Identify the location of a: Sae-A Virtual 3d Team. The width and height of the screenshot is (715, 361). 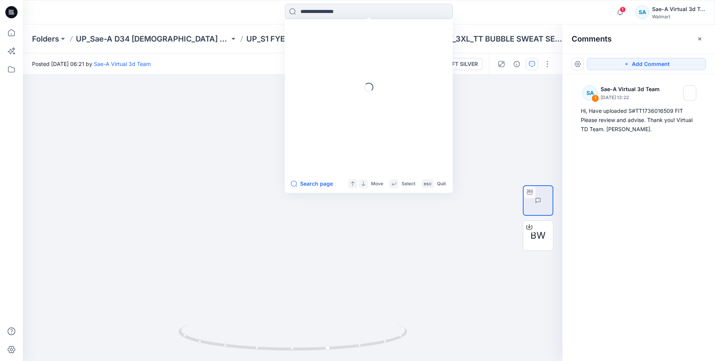
(122, 64).